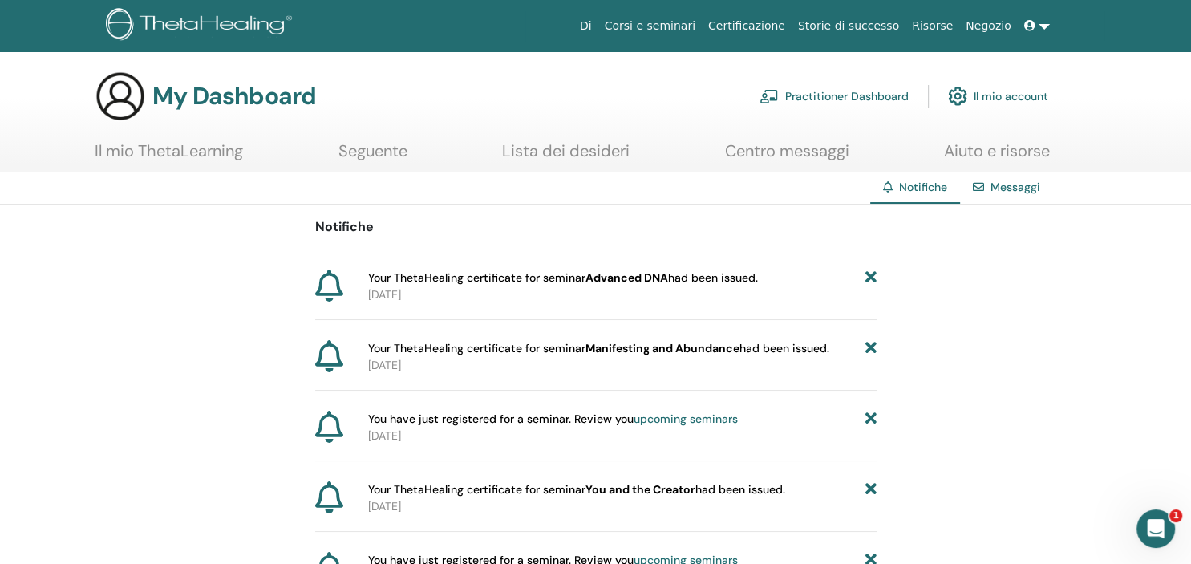  Describe the element at coordinates (640, 489) in the screenshot. I see `b: You and the Creator` at that location.